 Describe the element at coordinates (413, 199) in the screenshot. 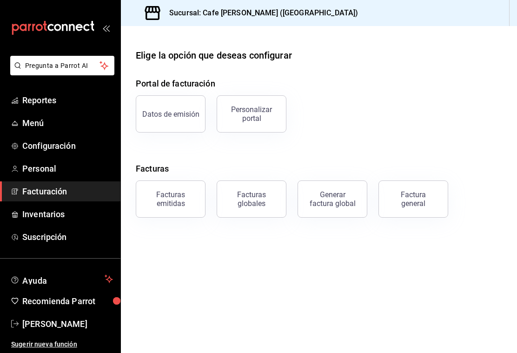

I see `button: Factura general` at that location.